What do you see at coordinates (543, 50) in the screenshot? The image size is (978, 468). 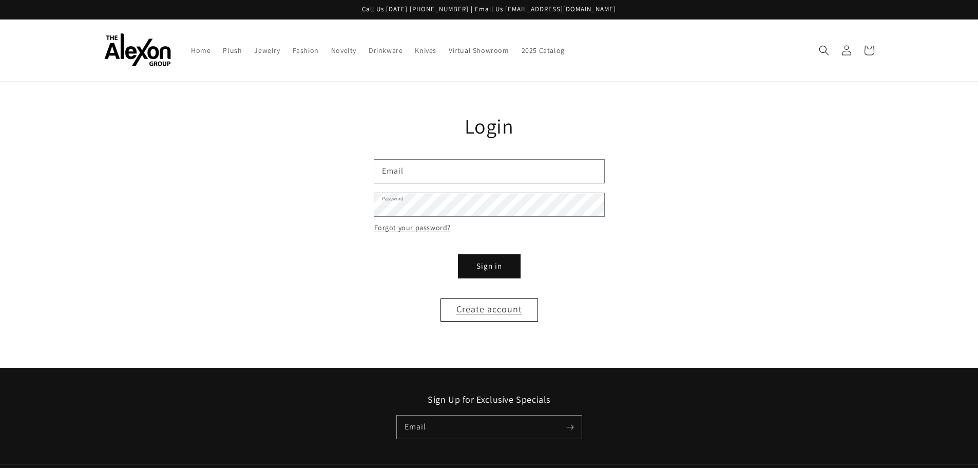 I see `span: 2025 Catalog` at bounding box center [543, 50].